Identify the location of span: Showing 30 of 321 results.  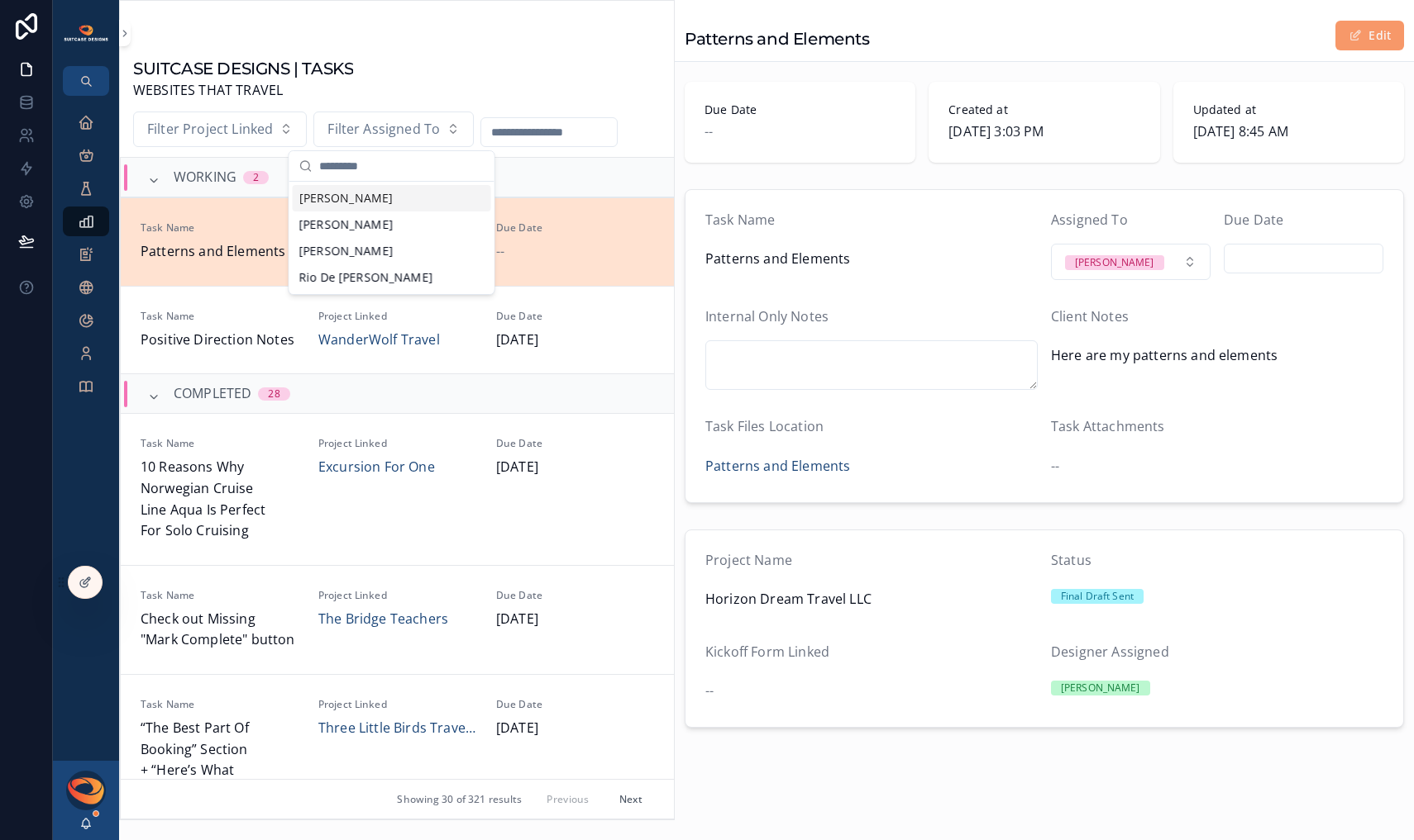
(459, 800).